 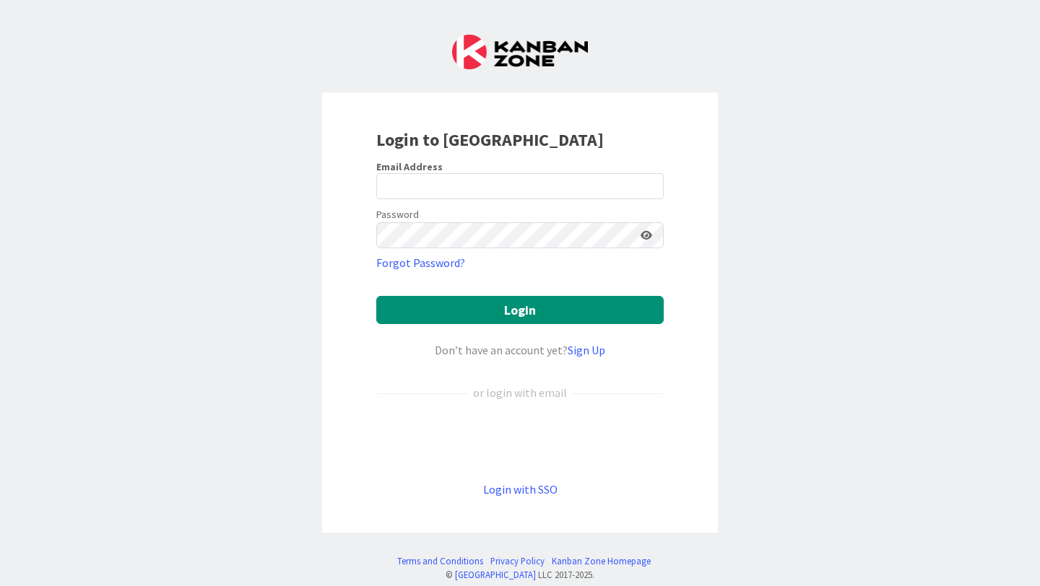 I want to click on div: Don’t have an account yet?, so click(x=520, y=350).